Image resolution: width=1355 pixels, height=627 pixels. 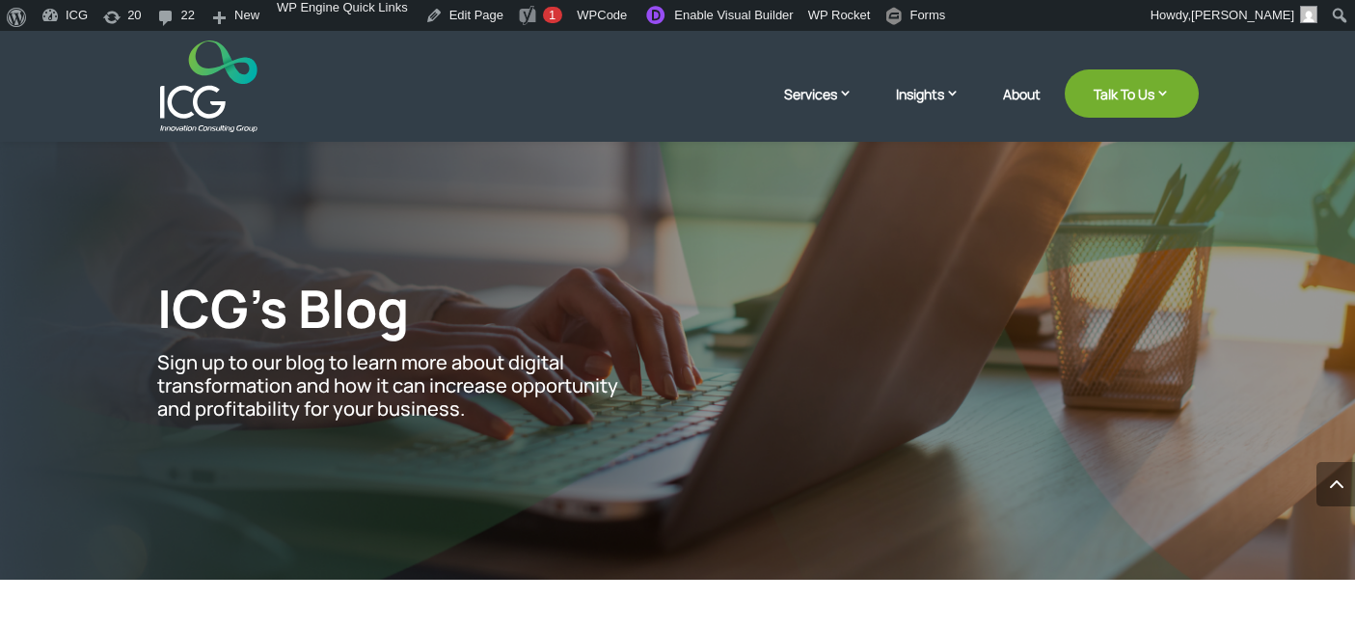 What do you see at coordinates (551, 14) in the screenshot?
I see `span: 1` at bounding box center [551, 14].